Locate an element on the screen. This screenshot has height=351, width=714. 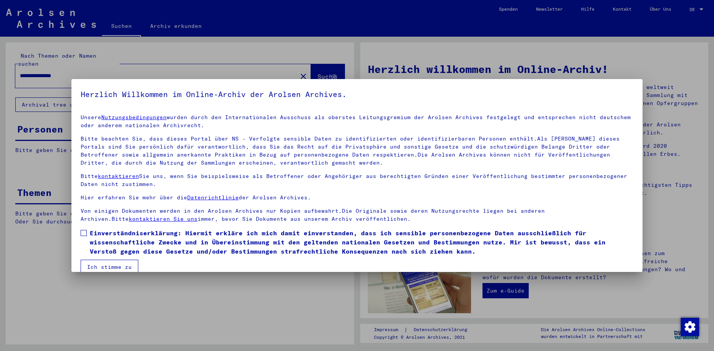
a: Datenrichtlinie is located at coordinates (213, 198).